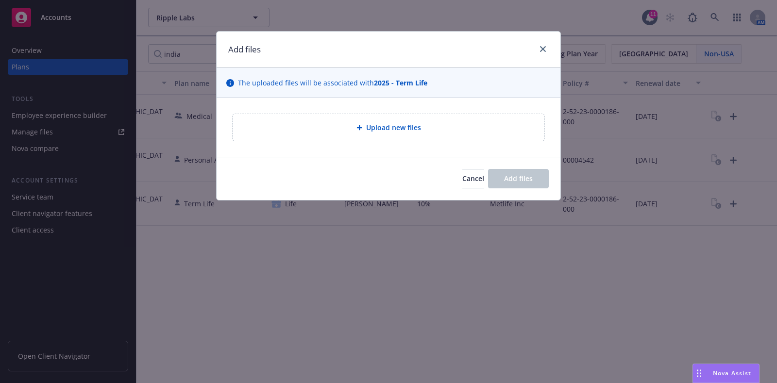  What do you see at coordinates (388, 127) in the screenshot?
I see `div: Upload new files` at bounding box center [388, 127].